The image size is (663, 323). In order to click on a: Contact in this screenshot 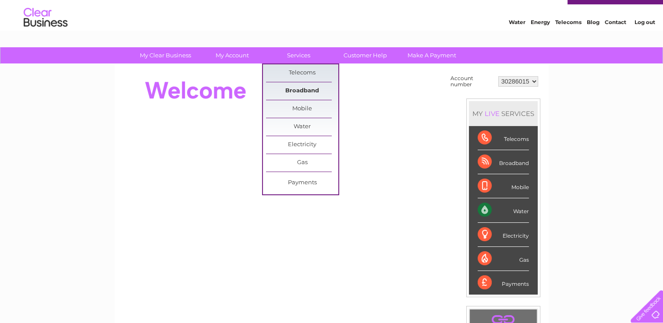, I will do `click(615, 40)`.